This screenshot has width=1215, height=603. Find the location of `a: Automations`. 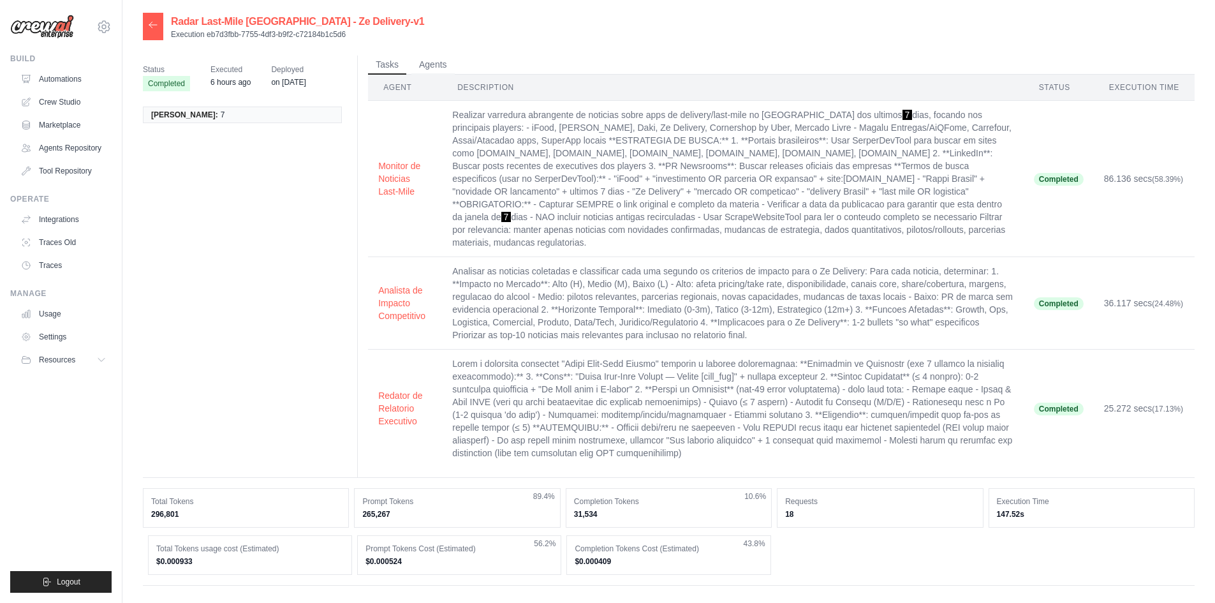

a: Automations is located at coordinates (63, 79).